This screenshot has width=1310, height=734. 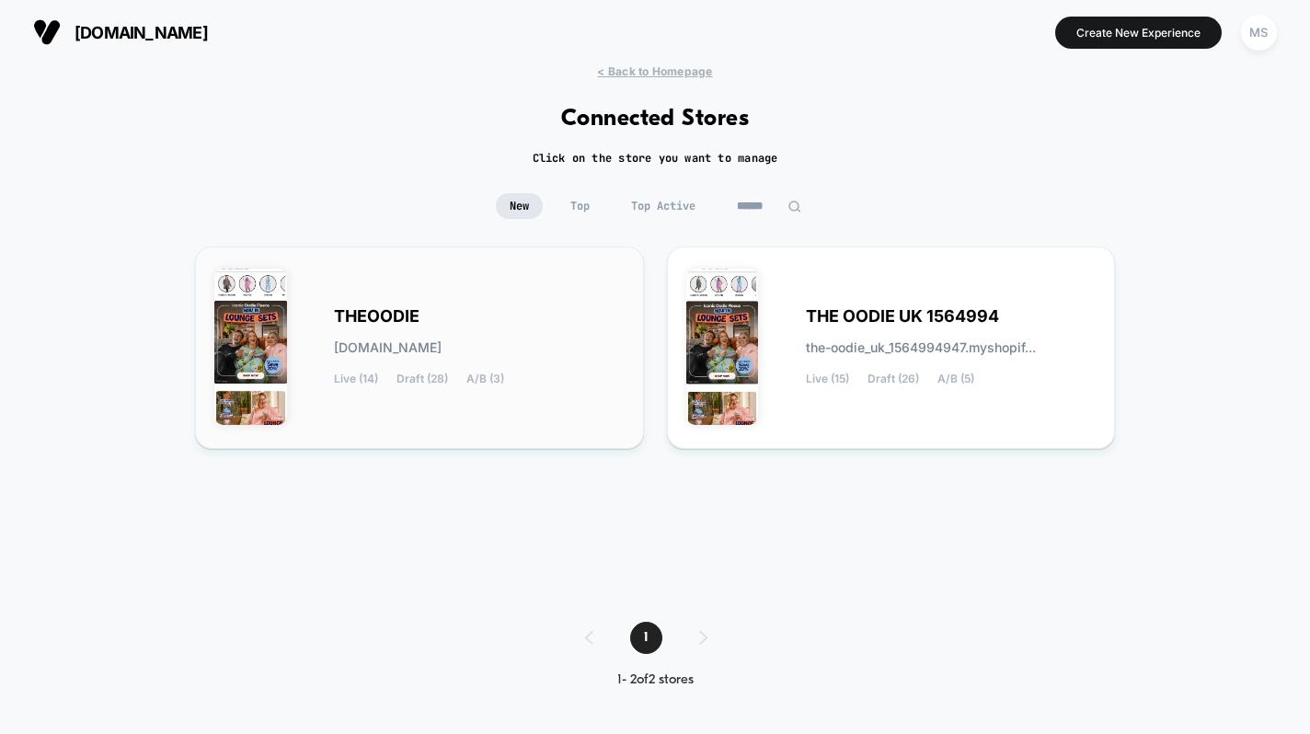 What do you see at coordinates (663, 206) in the screenshot?
I see `span: Top Active` at bounding box center [663, 206].